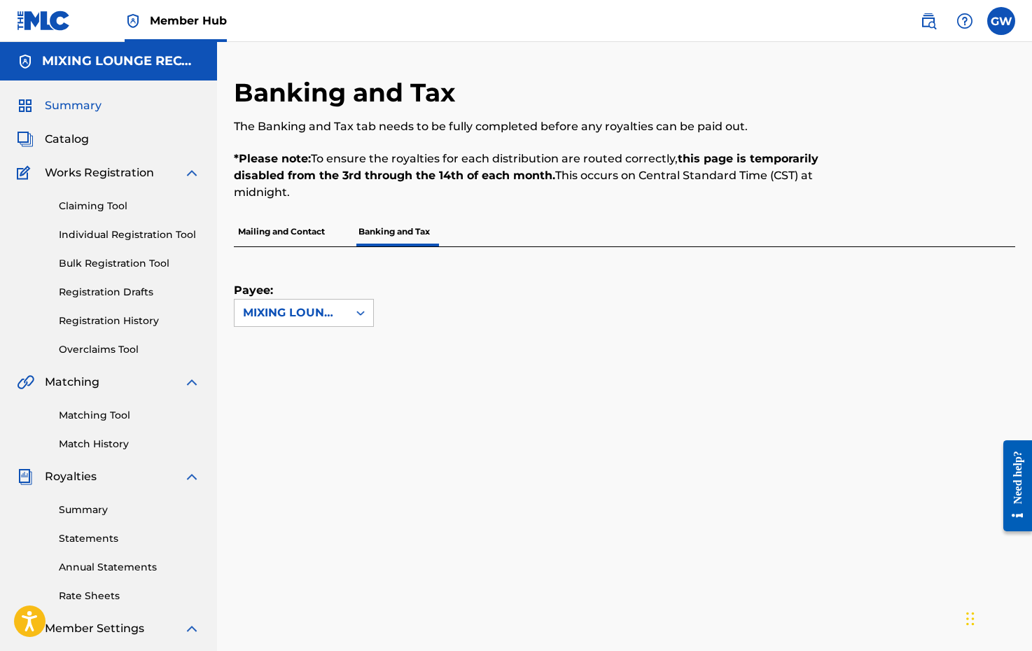  What do you see at coordinates (929, 21) in the screenshot?
I see `img: search` at bounding box center [929, 21].